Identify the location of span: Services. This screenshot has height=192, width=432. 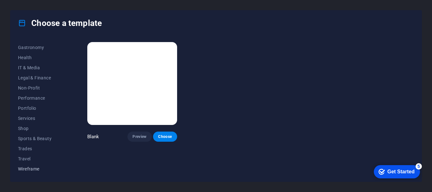
(39, 118).